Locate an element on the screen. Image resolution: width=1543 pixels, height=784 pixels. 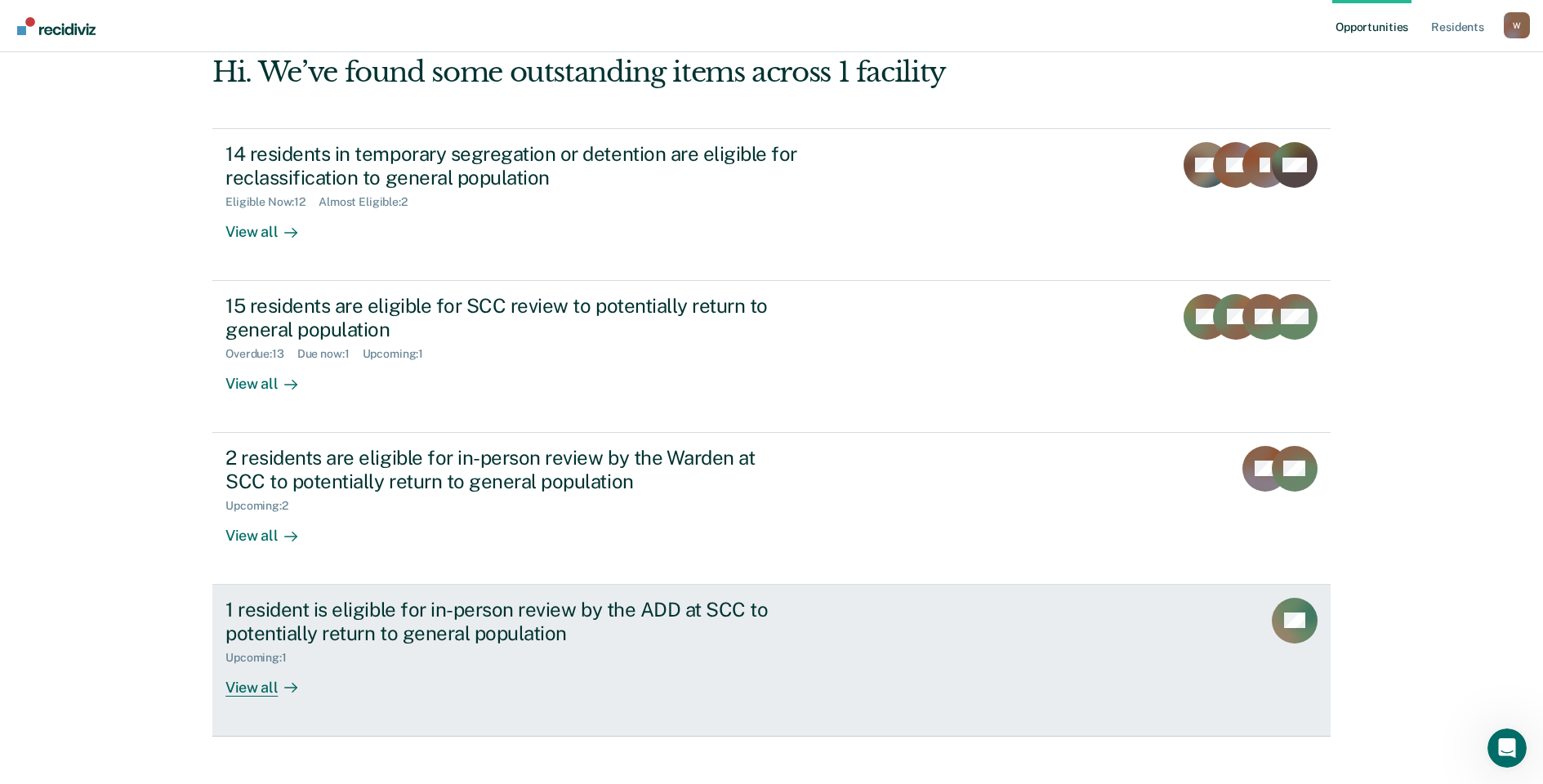
a: 1 resident is eligible for in-person review by the ADD at SCC to potentially return to general po... is located at coordinates (771, 661).